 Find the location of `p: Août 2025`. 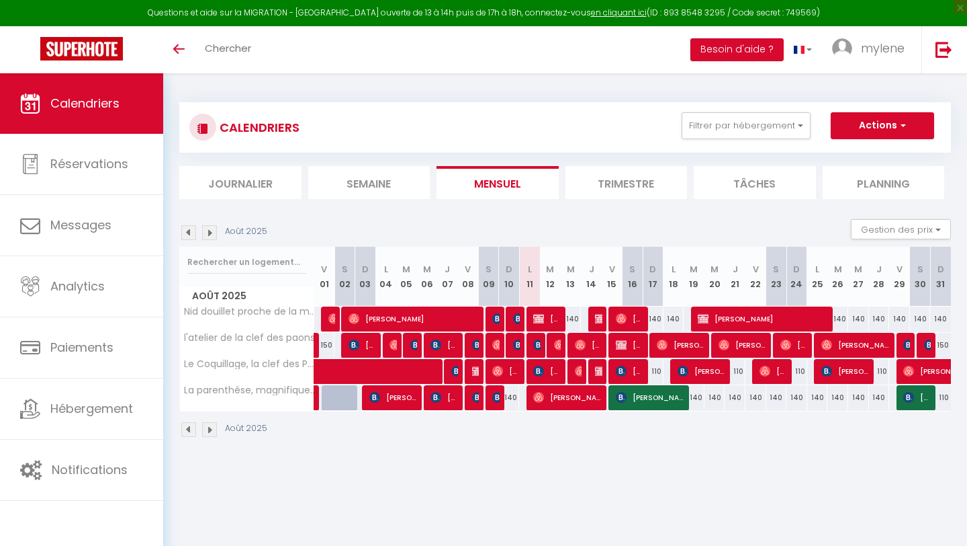

p: Août 2025 is located at coordinates (246, 231).